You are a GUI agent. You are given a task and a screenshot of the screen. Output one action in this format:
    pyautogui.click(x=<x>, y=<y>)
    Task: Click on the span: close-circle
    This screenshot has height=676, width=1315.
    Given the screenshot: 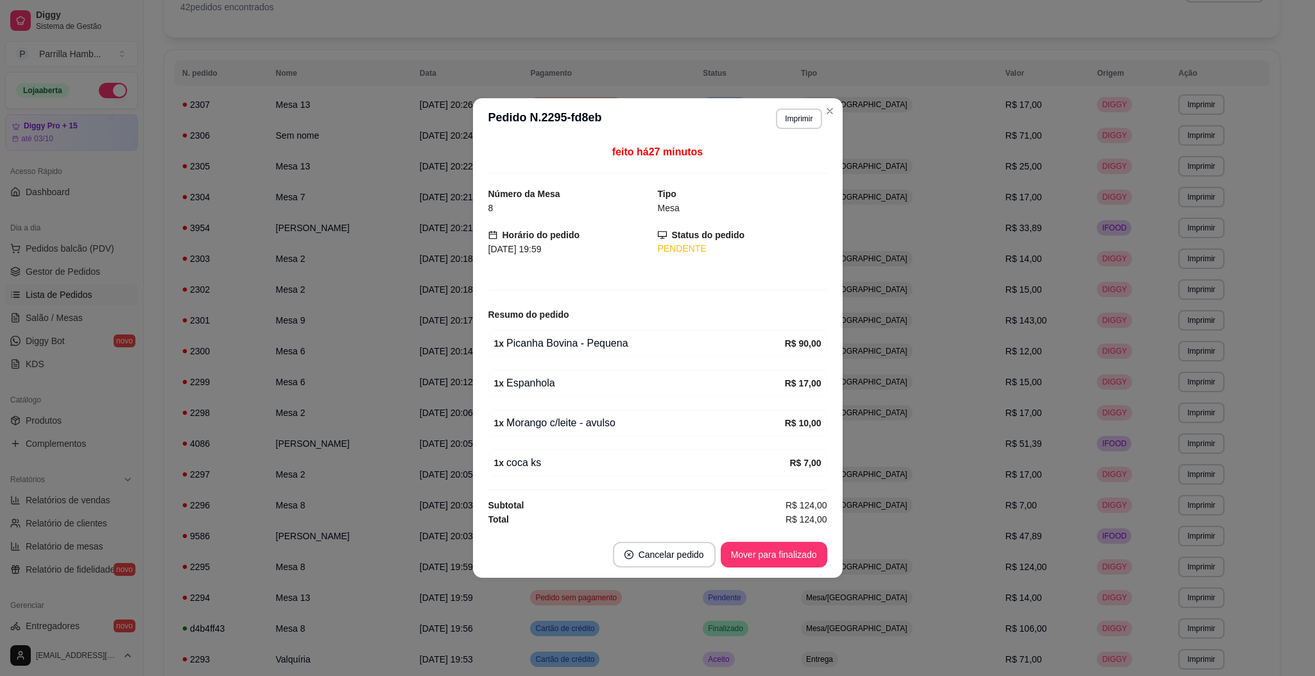 What is the action you would take?
    pyautogui.click(x=629, y=554)
    